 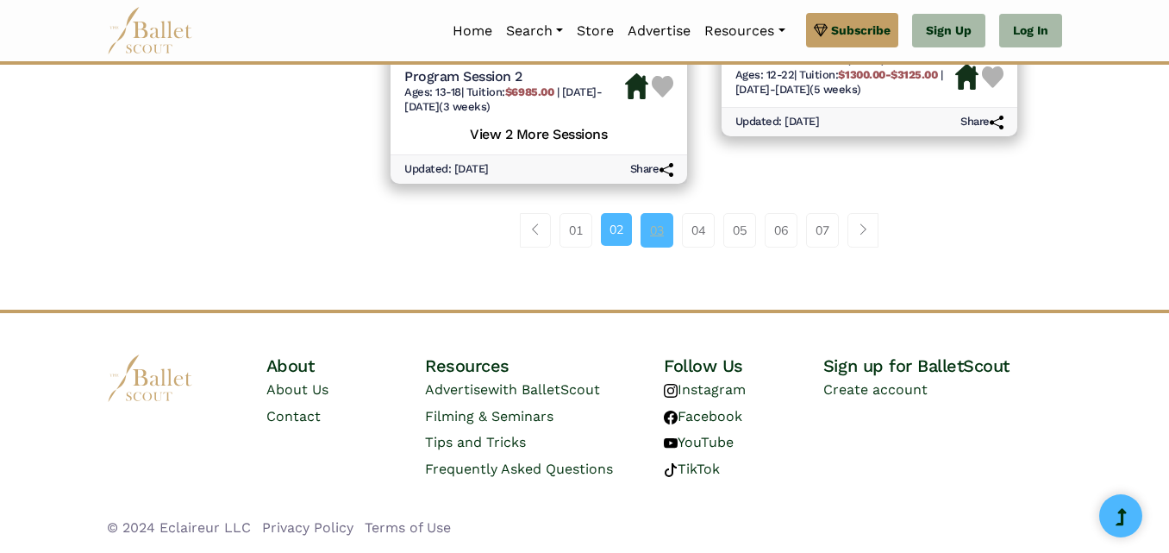 I want to click on a: Store, so click(x=595, y=31).